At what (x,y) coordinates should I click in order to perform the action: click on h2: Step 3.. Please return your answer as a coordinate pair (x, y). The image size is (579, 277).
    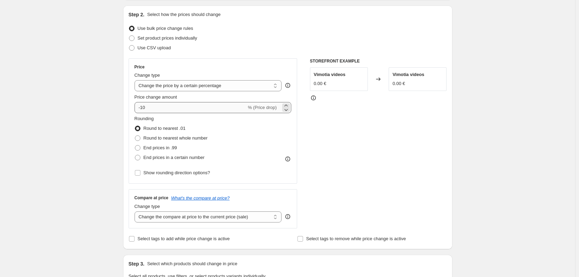
    Looking at the image, I should click on (137, 264).